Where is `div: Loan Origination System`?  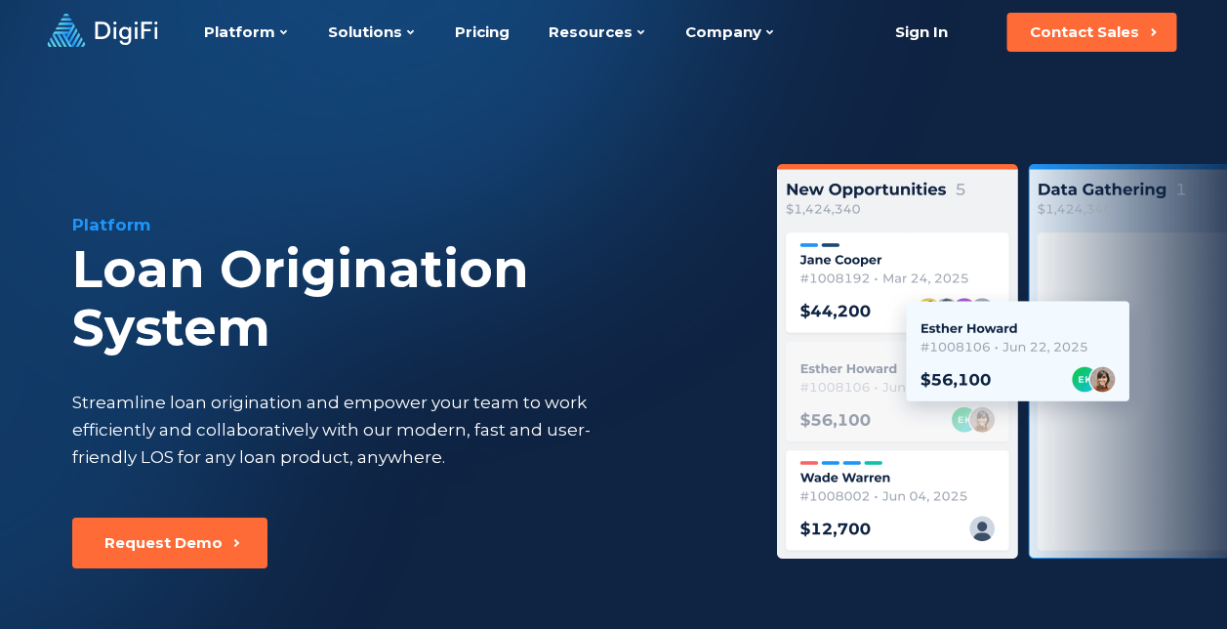
div: Loan Origination System is located at coordinates (400, 299).